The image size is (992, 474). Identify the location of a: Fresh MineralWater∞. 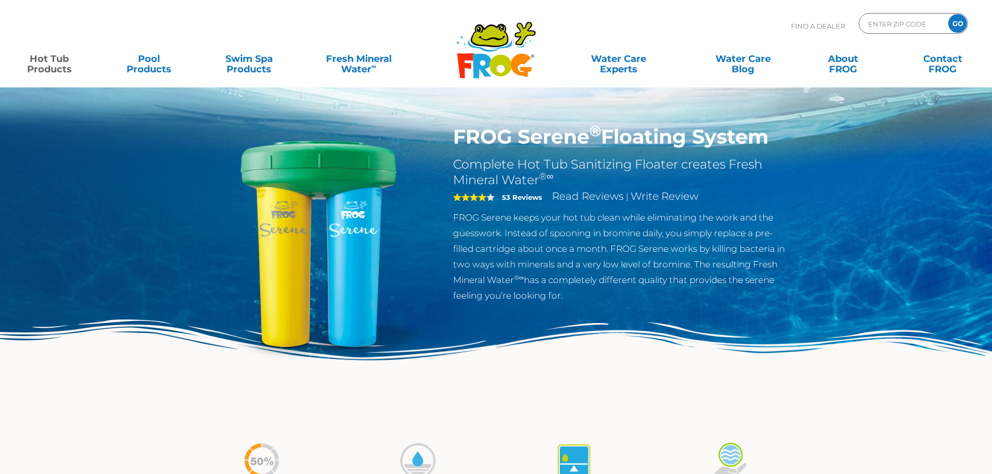
(358, 59).